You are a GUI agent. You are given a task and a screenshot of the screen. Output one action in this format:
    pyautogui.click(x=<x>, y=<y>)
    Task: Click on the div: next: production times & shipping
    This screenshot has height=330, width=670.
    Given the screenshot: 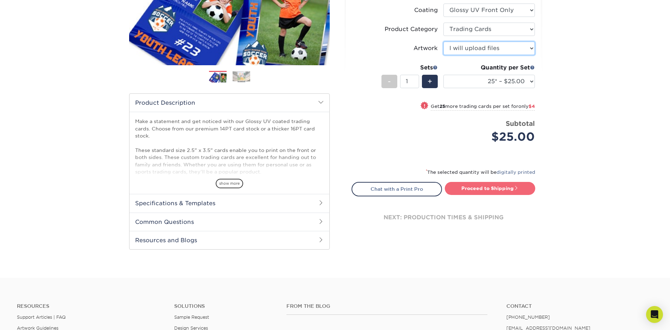 What is the action you would take?
    pyautogui.click(x=444, y=217)
    